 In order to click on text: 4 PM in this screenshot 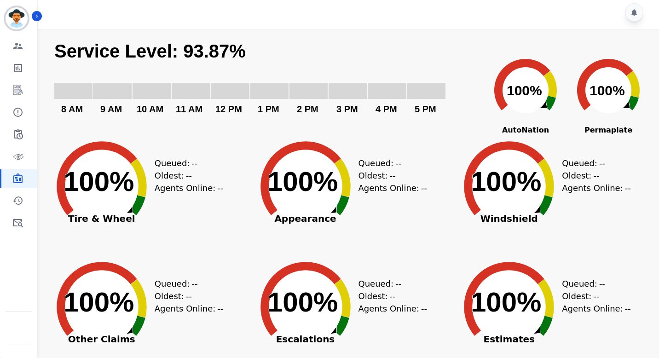, I will do `click(386, 109)`.